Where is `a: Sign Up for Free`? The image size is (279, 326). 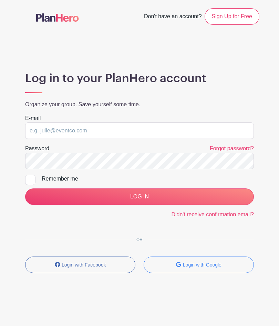 a: Sign Up for Free is located at coordinates (232, 17).